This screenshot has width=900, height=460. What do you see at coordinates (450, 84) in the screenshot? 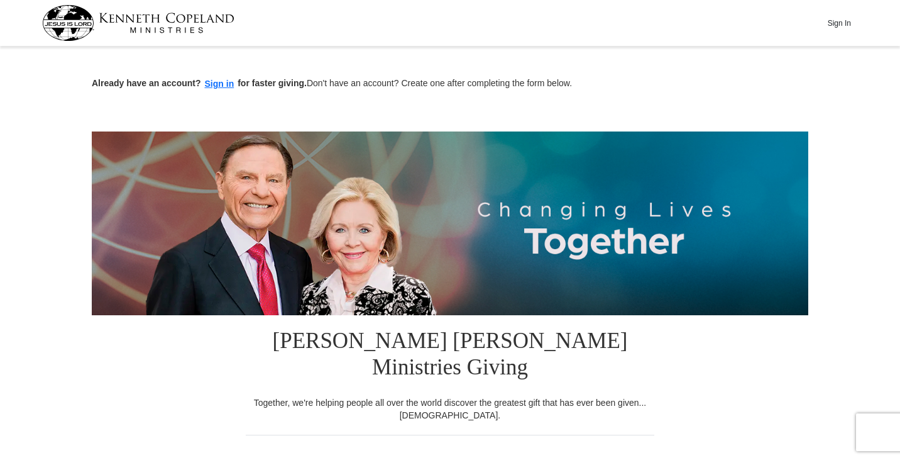
I see `p: Don't have an account? Create one after completing the form below.` at bounding box center [450, 84].